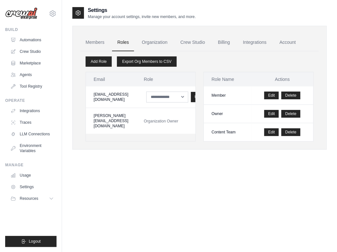  Describe the element at coordinates (161, 121) in the screenshot. I see `span: Organization Owner` at that location.